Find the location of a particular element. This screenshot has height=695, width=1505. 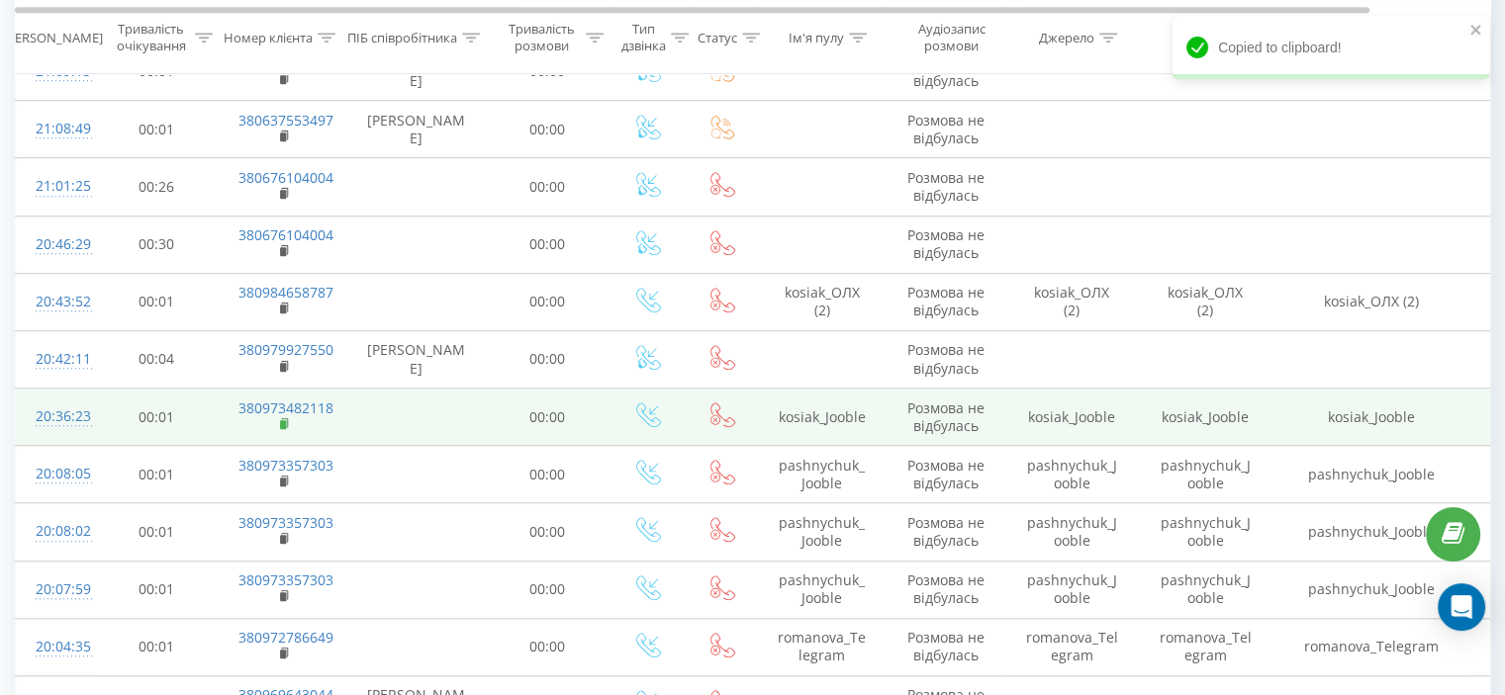

div: 21:08:49 is located at coordinates (55, 129).